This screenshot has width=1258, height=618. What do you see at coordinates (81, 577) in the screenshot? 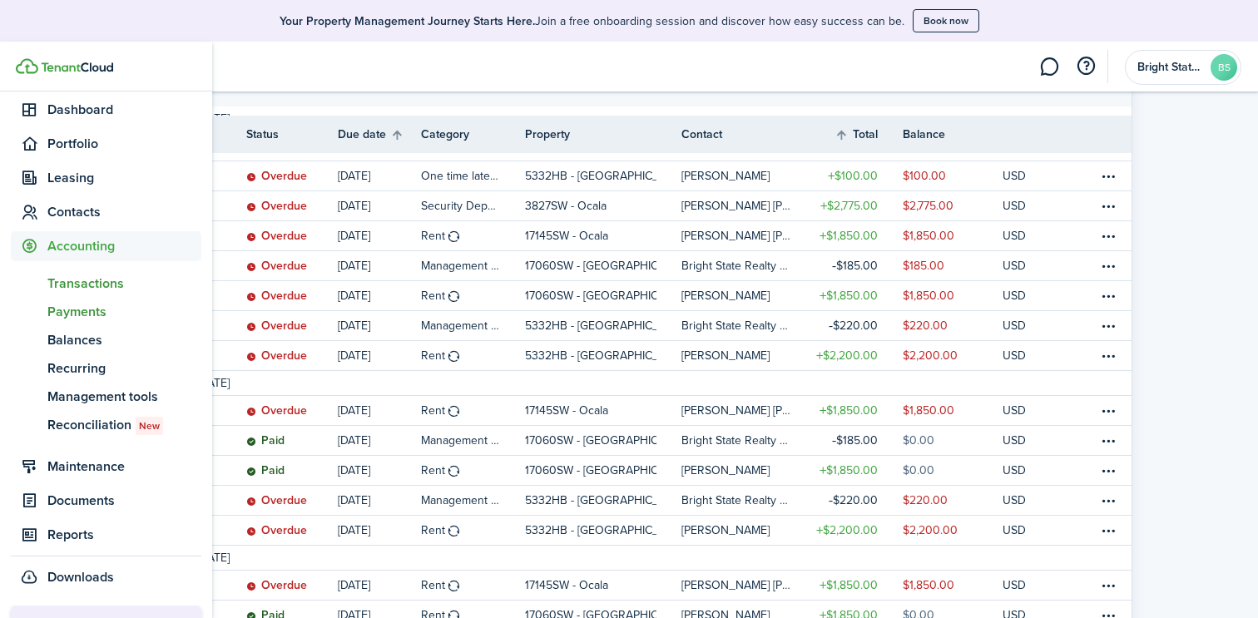
I see `span: Downloads` at bounding box center [81, 577].